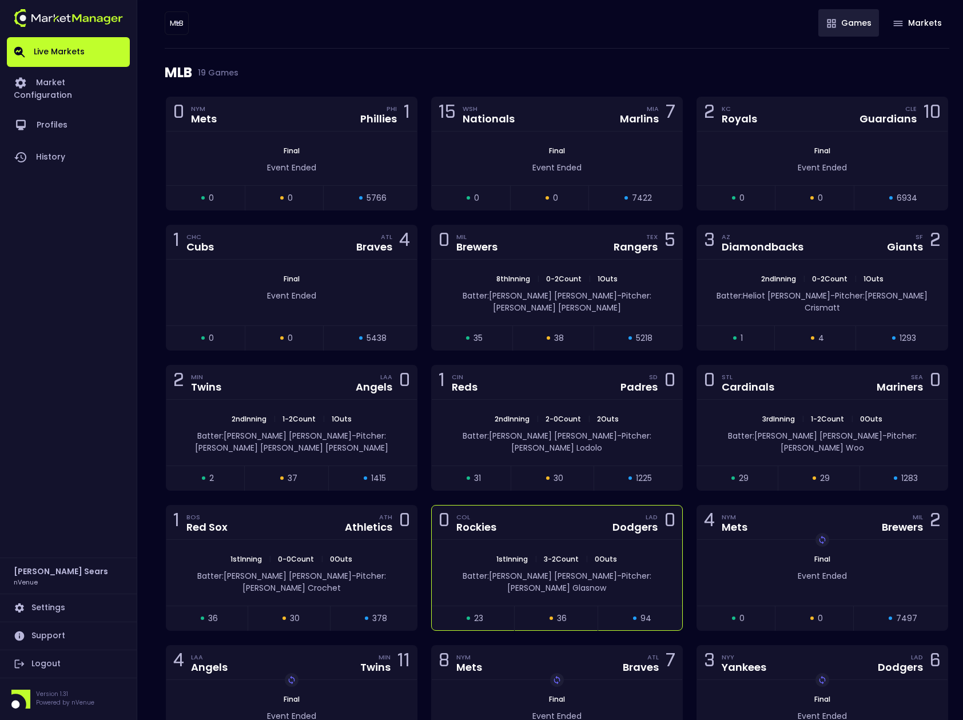  Describe the element at coordinates (645, 618) in the screenshot. I see `span: 94` at that location.